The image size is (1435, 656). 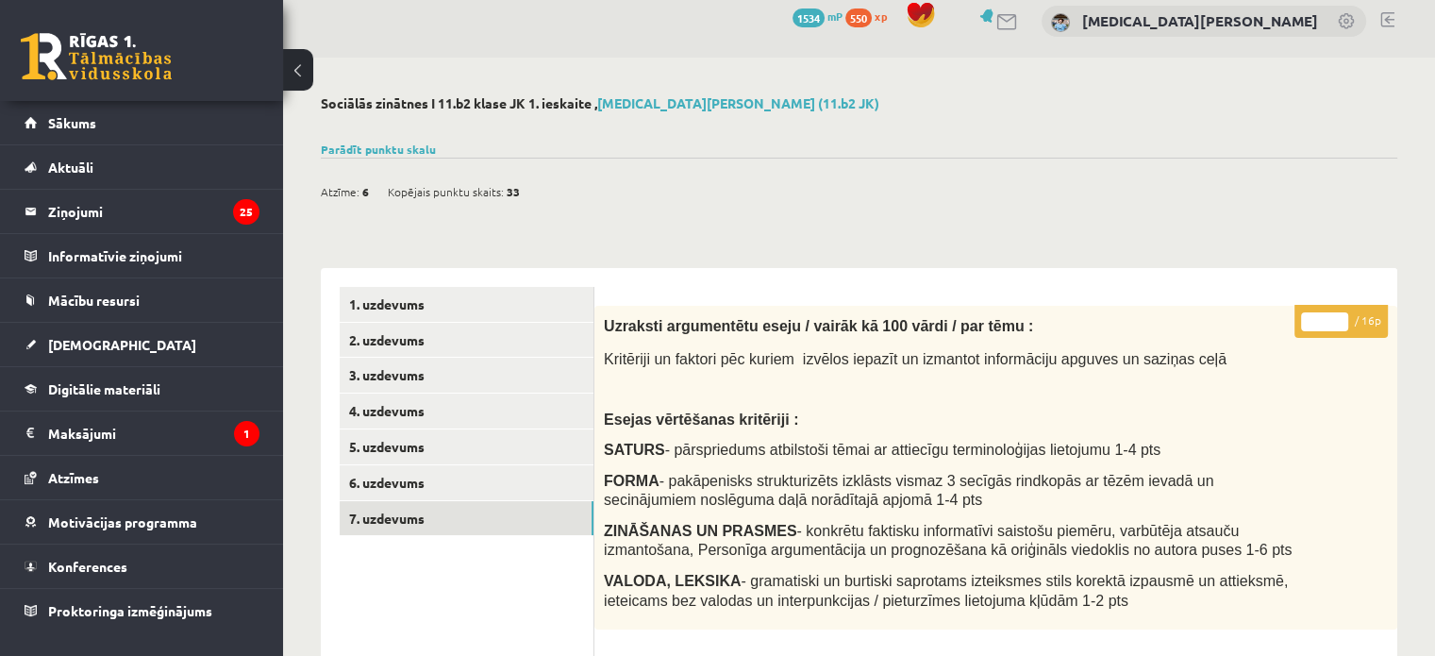 I want to click on a: 1. uzdevums, so click(x=466, y=304).